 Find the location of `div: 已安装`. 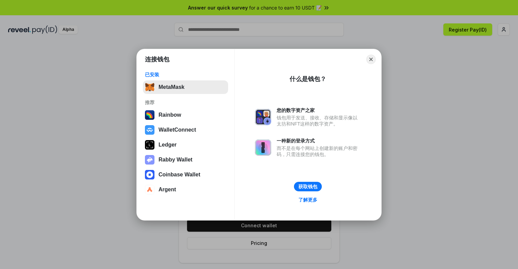

div: 已安装 is located at coordinates (185, 75).